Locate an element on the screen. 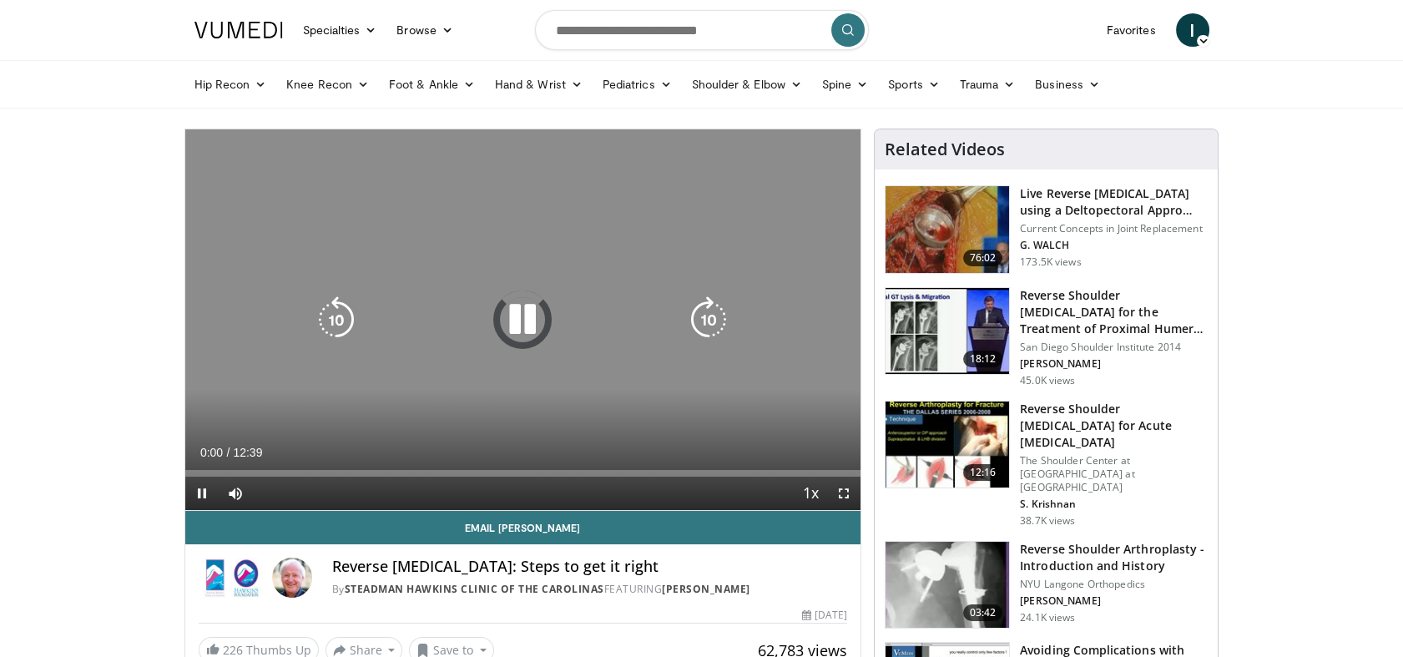 Image resolution: width=1403 pixels, height=657 pixels. button: Playback Rate is located at coordinates (811, 493).